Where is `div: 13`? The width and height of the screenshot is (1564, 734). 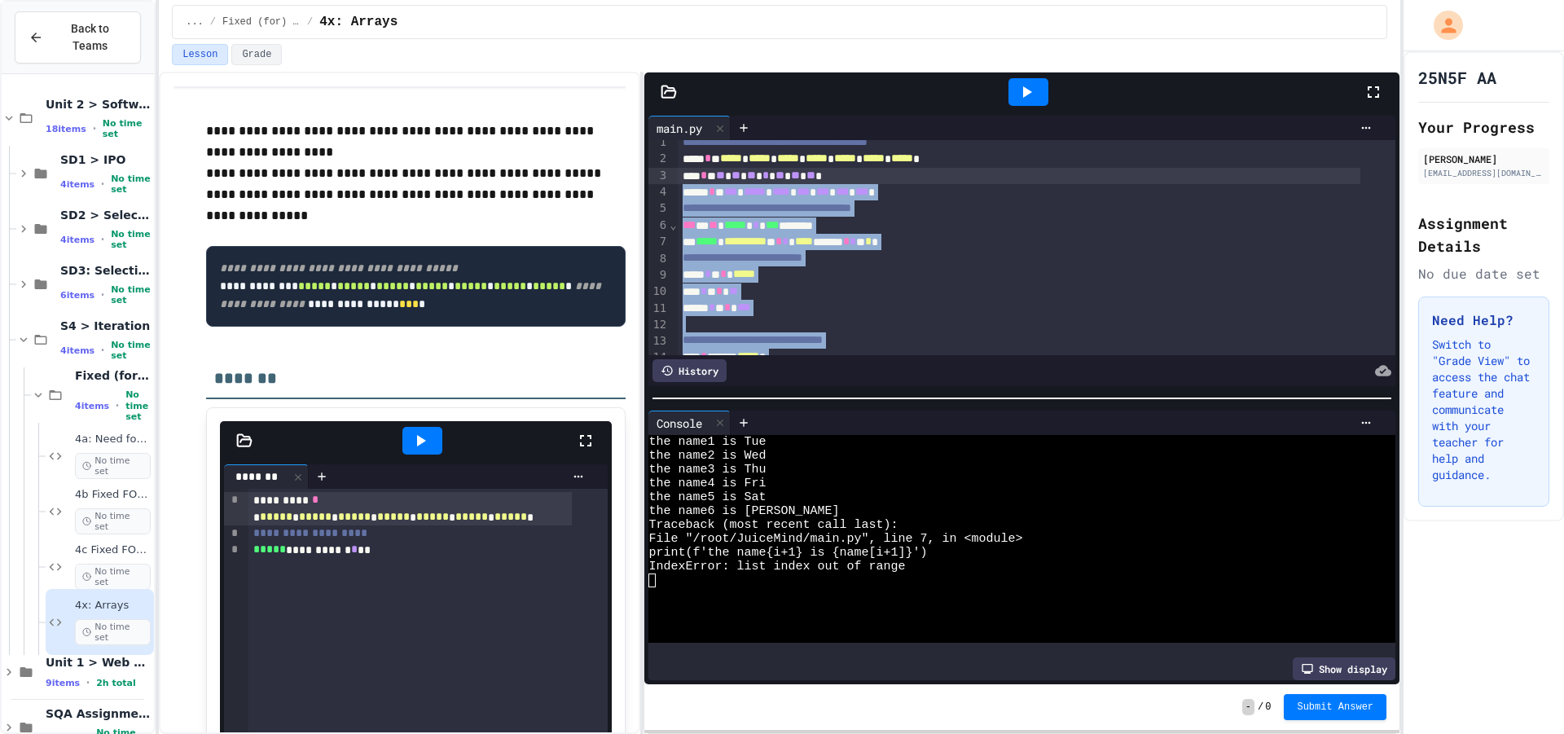 div: 13 is located at coordinates (658, 341).